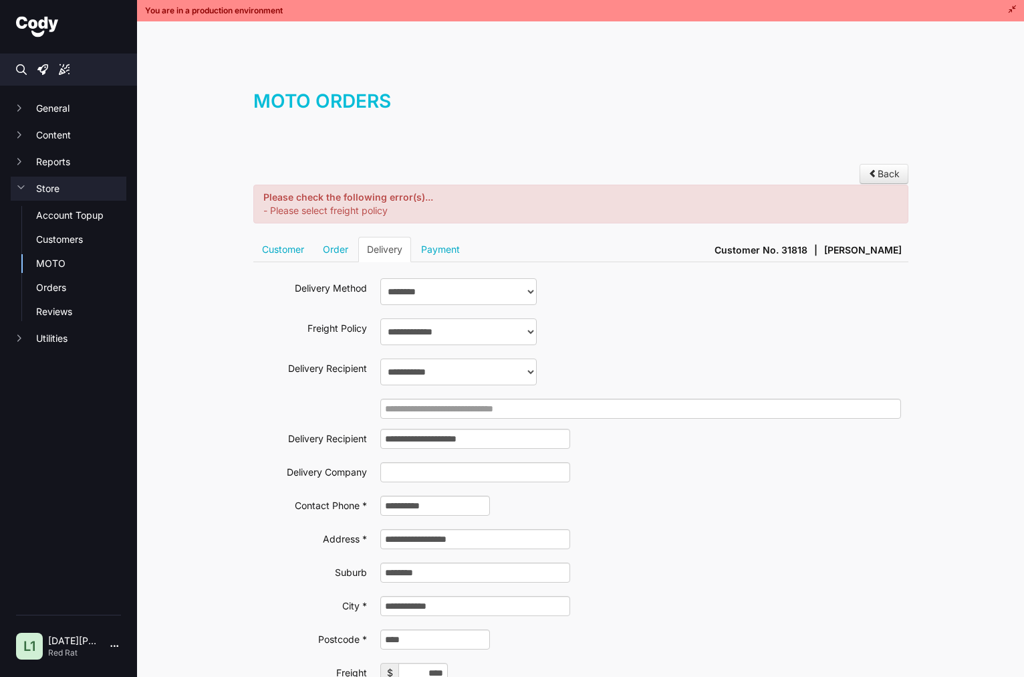 Image resolution: width=1024 pixels, height=677 pixels. Describe the element at coordinates (81, 312) in the screenshot. I see `a: Reviews` at that location.